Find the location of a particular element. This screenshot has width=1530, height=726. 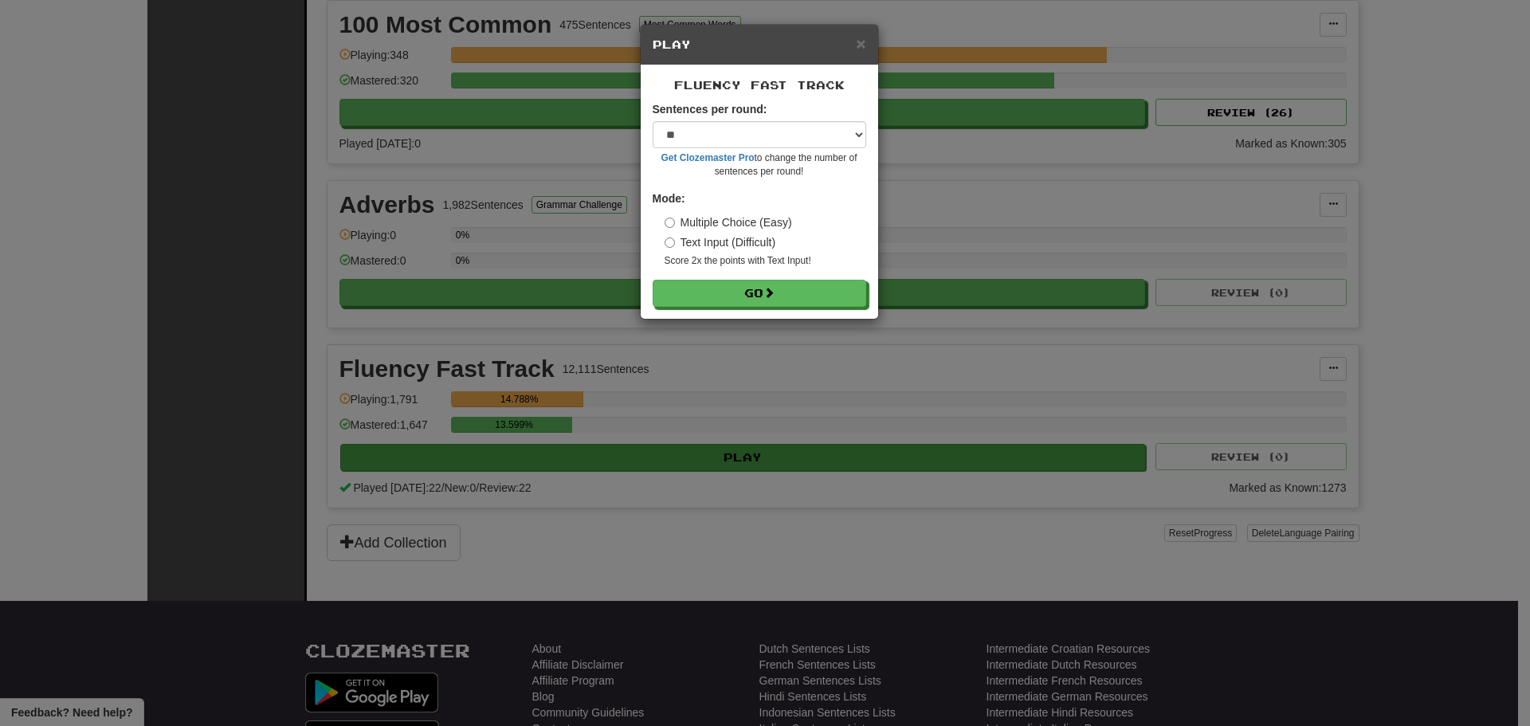

small: to change the number of sentences per round! is located at coordinates (759, 165).